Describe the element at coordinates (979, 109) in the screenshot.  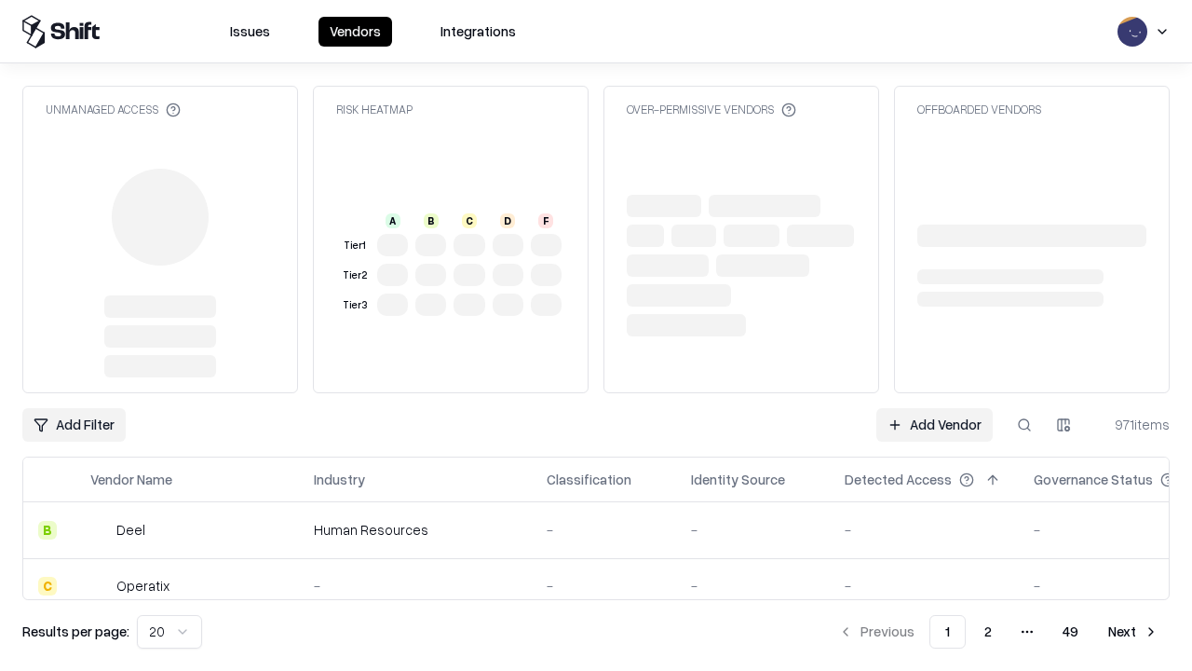
I see `div: Offboarded Vendors` at that location.